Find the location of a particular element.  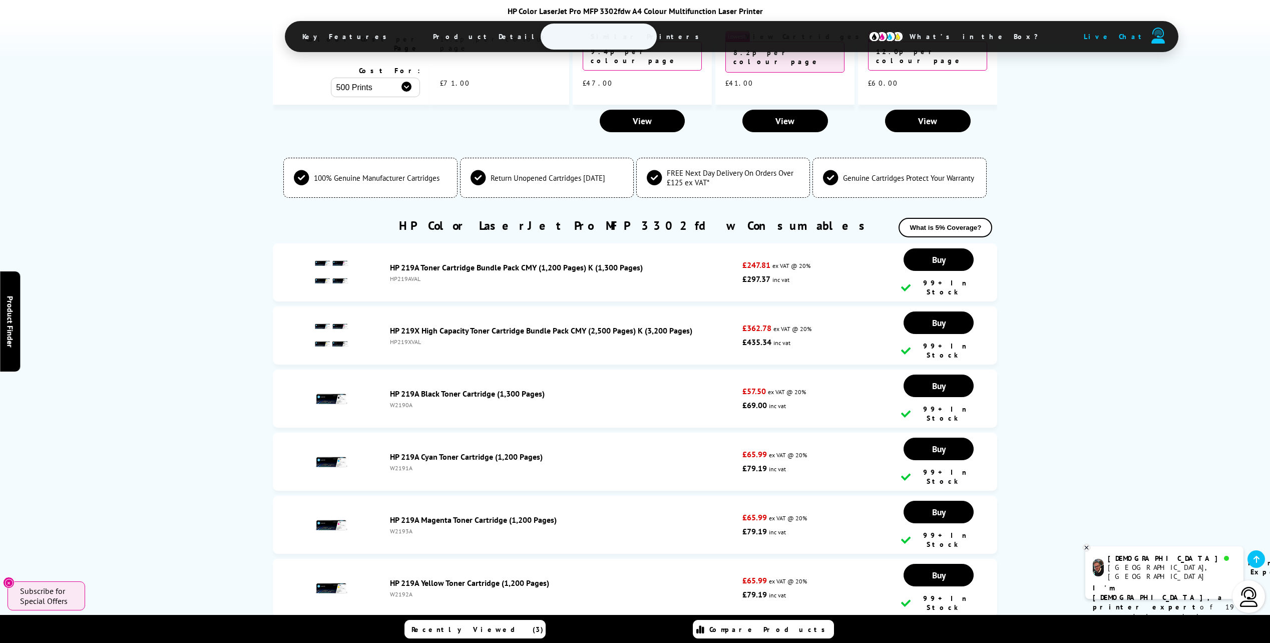

span: Live Chat is located at coordinates (1115, 37).